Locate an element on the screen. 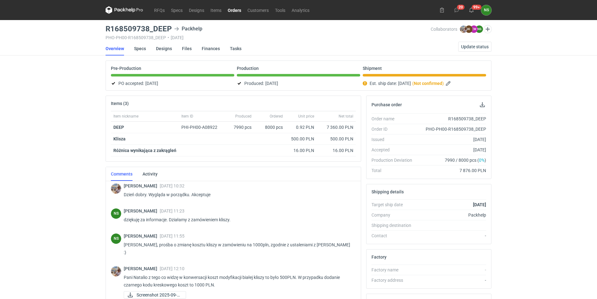 Image resolution: width=597 pixels, height=299 pixels. p: dziękuję za informacje. Działamy z zamówieniem kliszy. is located at coordinates (237, 220).